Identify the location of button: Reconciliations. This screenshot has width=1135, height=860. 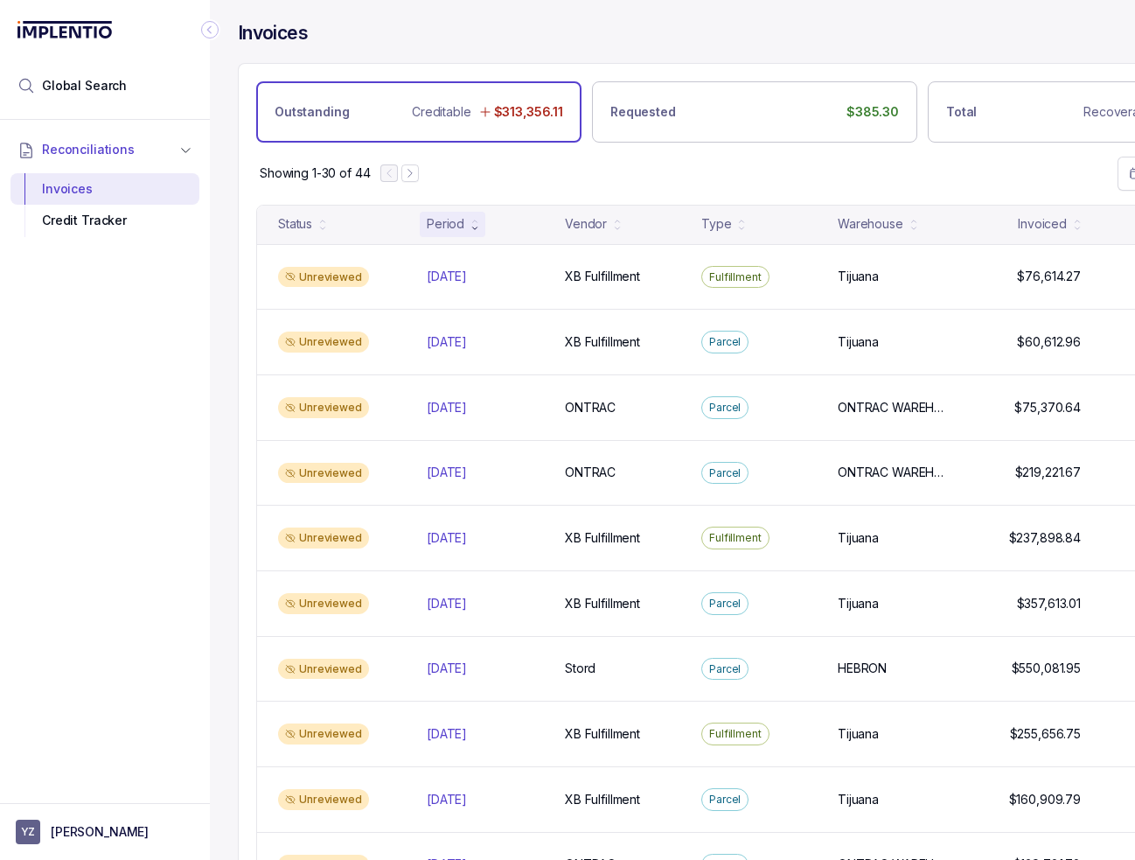
(105, 150).